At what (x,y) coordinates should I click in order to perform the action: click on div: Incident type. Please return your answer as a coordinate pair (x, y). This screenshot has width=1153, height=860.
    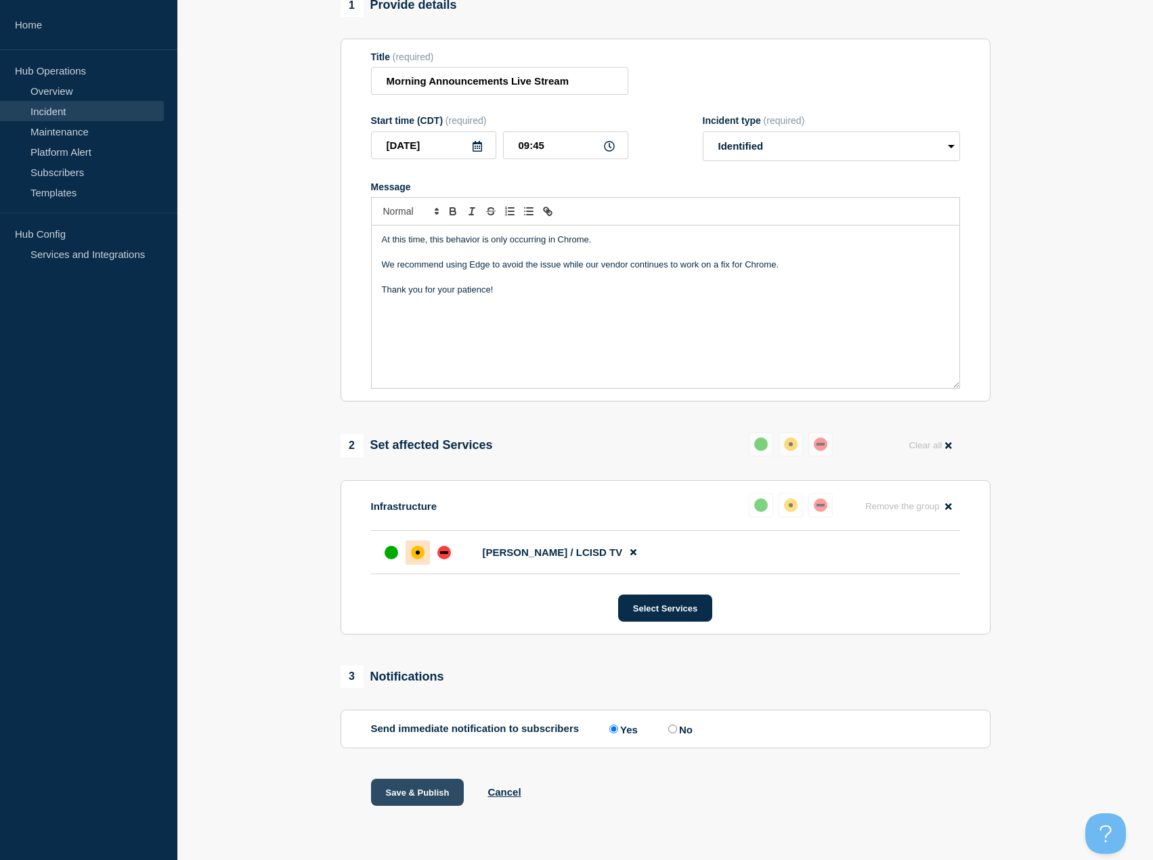
    Looking at the image, I should click on (831, 121).